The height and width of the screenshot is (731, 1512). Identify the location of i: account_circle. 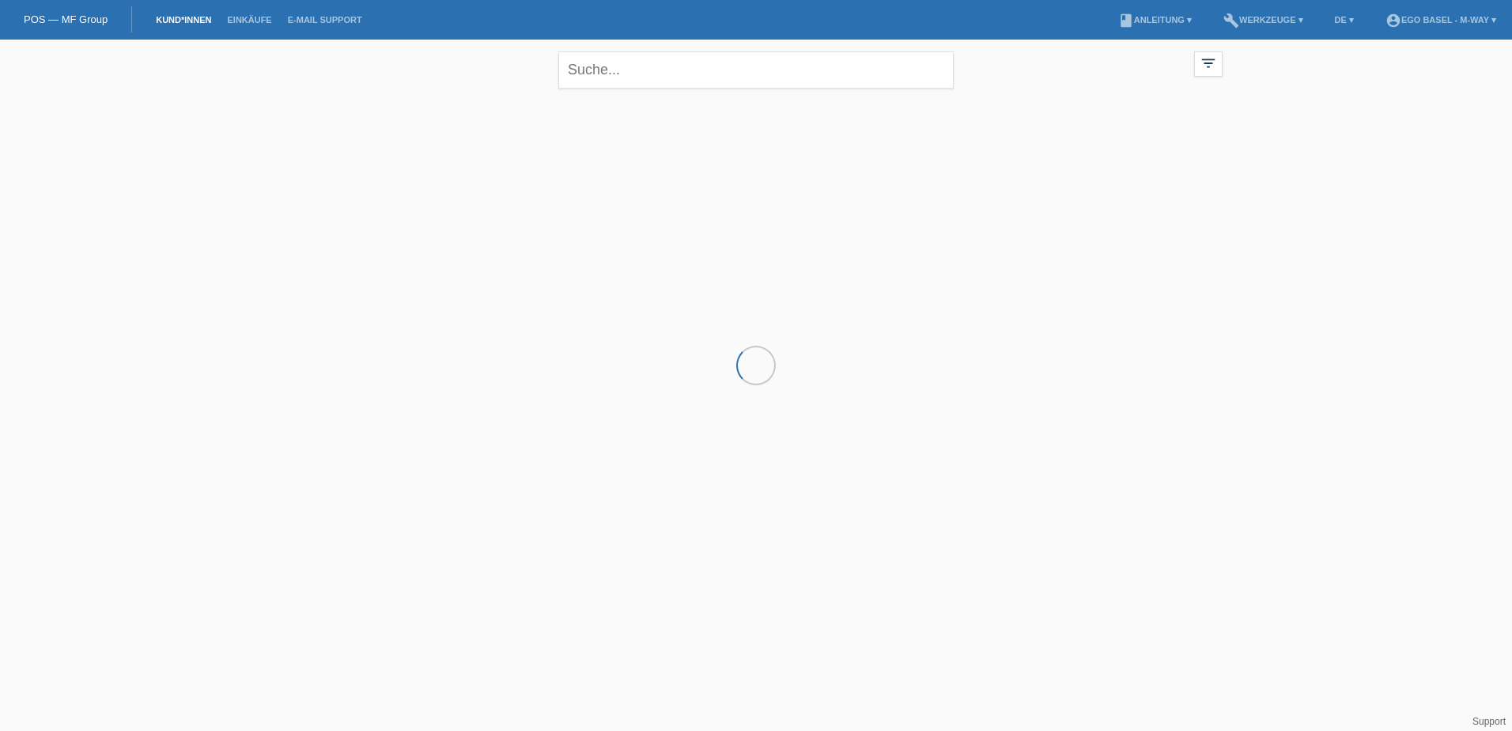
(1393, 21).